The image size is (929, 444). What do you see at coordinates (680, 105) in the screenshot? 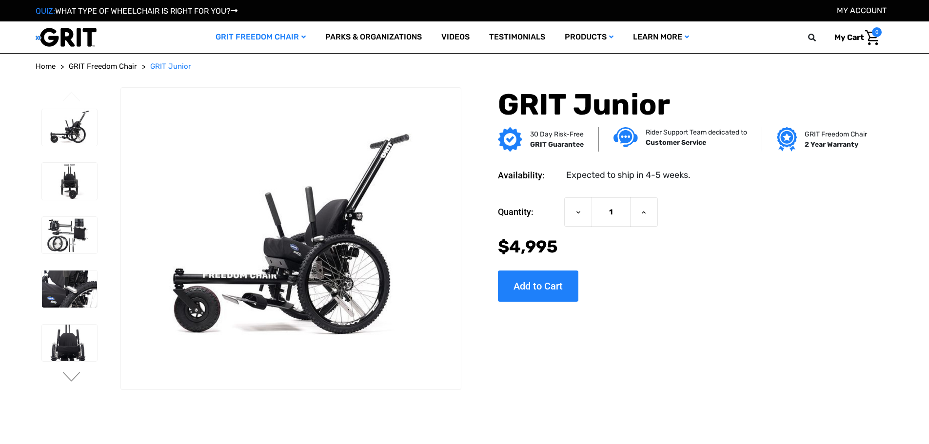
I see `h1: GRIT Junior` at bounding box center [680, 105].